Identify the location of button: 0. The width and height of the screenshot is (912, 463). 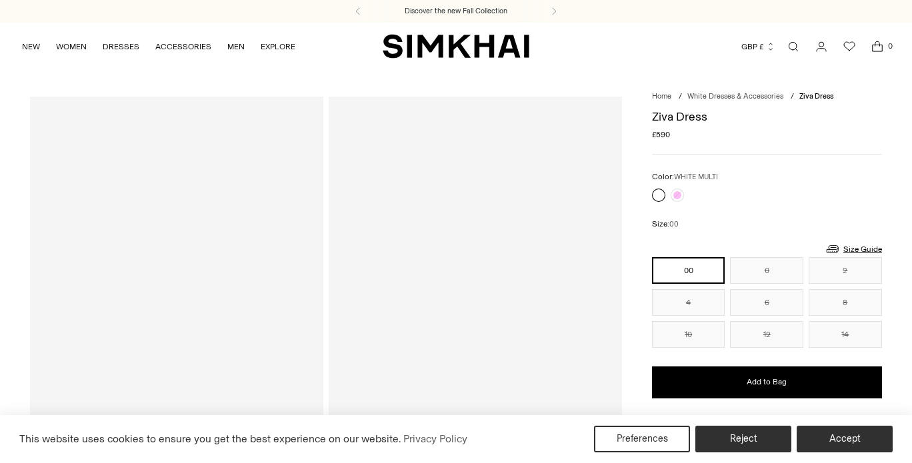
(767, 271).